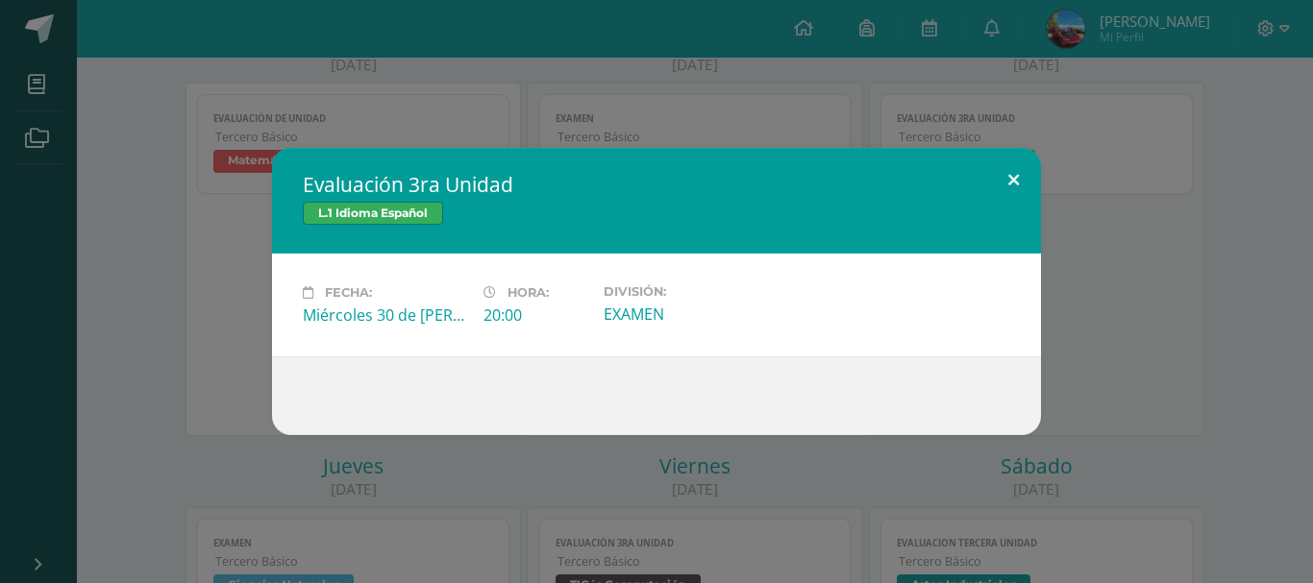 This screenshot has height=583, width=1313. Describe the element at coordinates (1013, 181) in the screenshot. I see `button: Close (Esc)` at that location.